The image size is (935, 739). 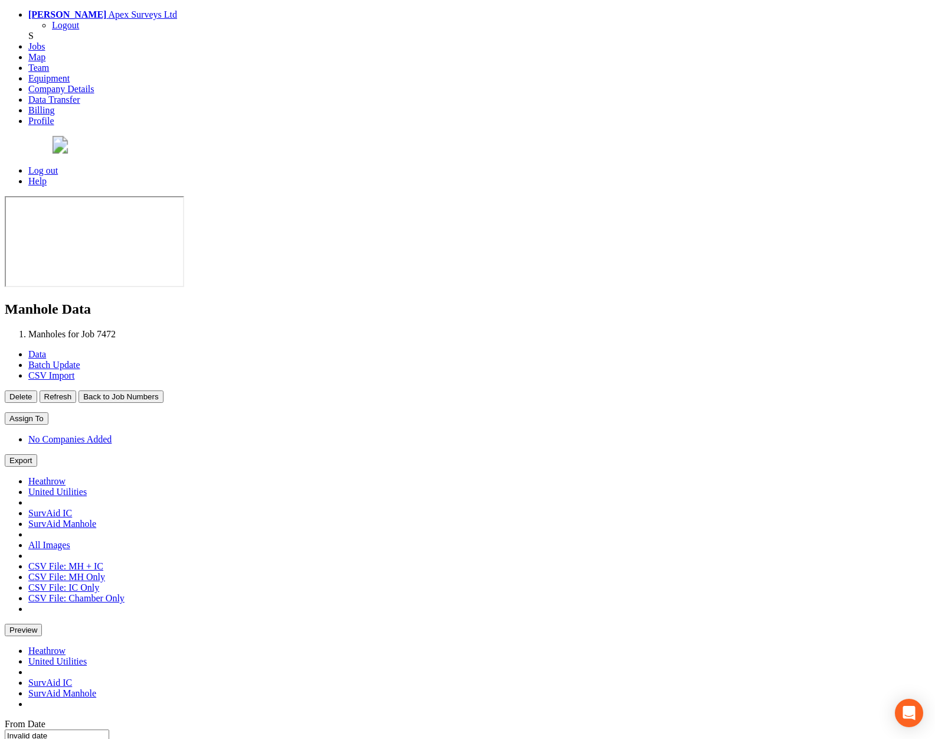 I want to click on span: Billing, so click(x=41, y=110).